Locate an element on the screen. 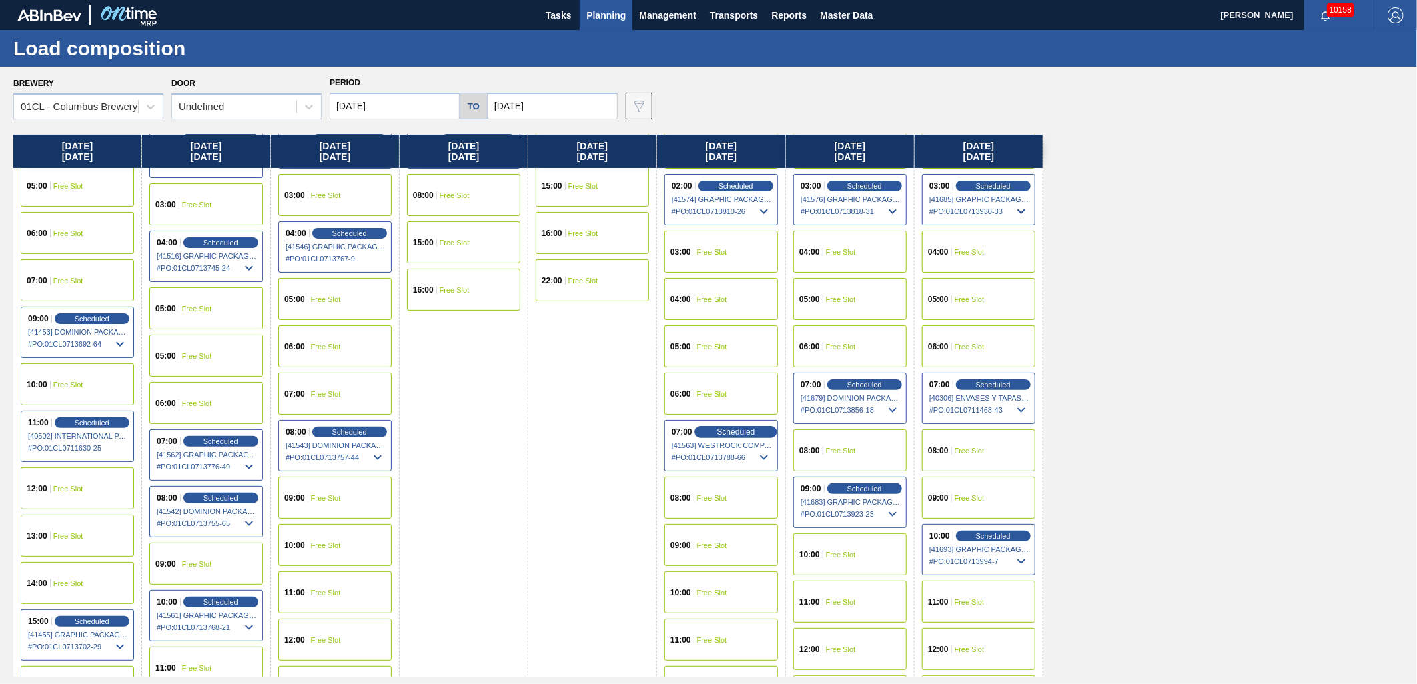  span: # PO : 01CL0713745-24 is located at coordinates (207, 268).